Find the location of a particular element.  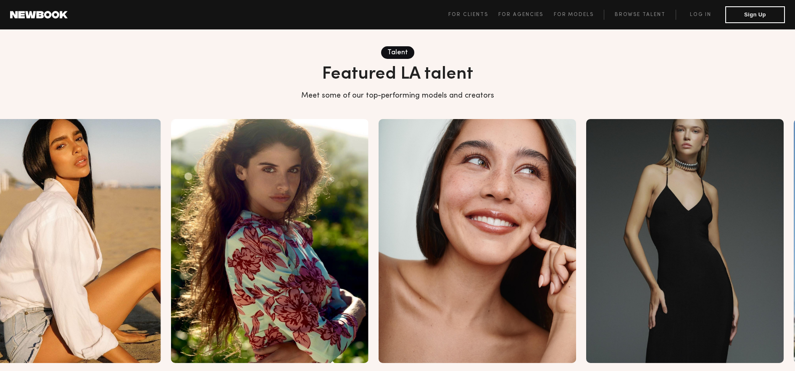

a: Browse Talent is located at coordinates (640, 15).